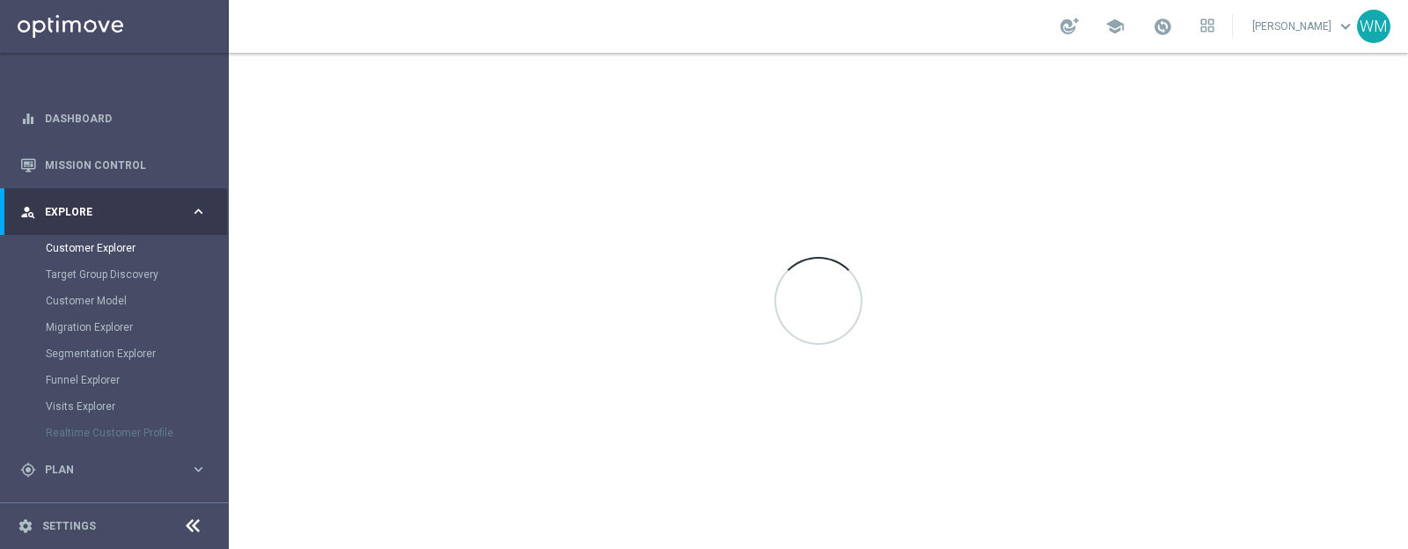  Describe the element at coordinates (114, 327) in the screenshot. I see `a: Migration Explorer` at that location.